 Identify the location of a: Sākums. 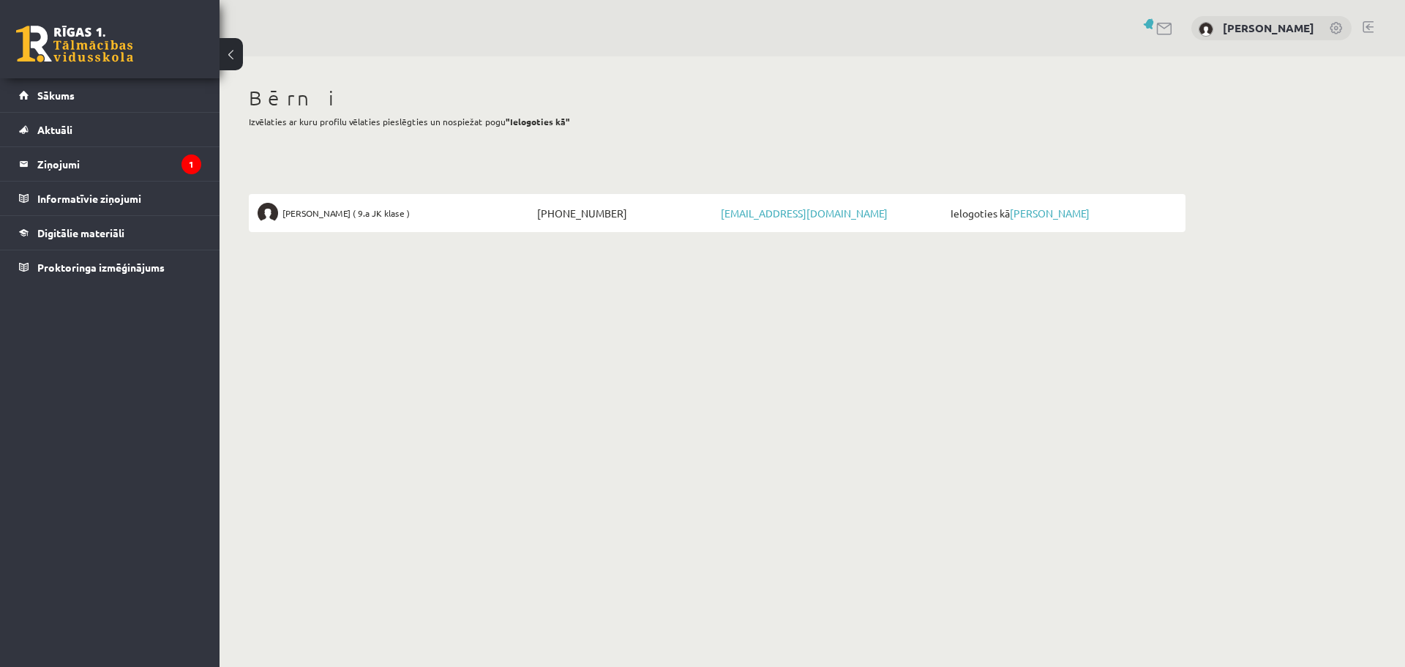
(110, 95).